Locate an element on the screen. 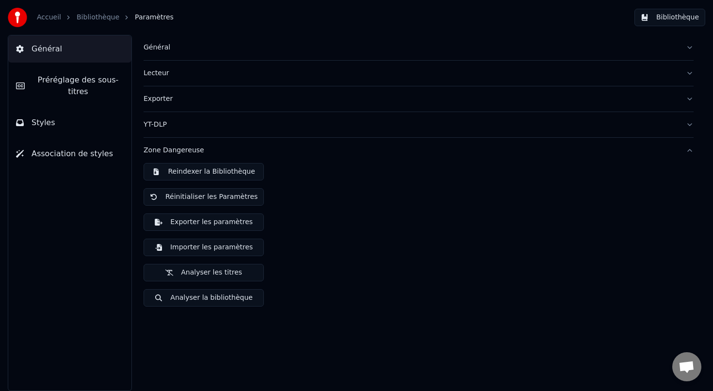 This screenshot has height=391, width=713. button: Préréglage des sous-titres is located at coordinates (70, 86).